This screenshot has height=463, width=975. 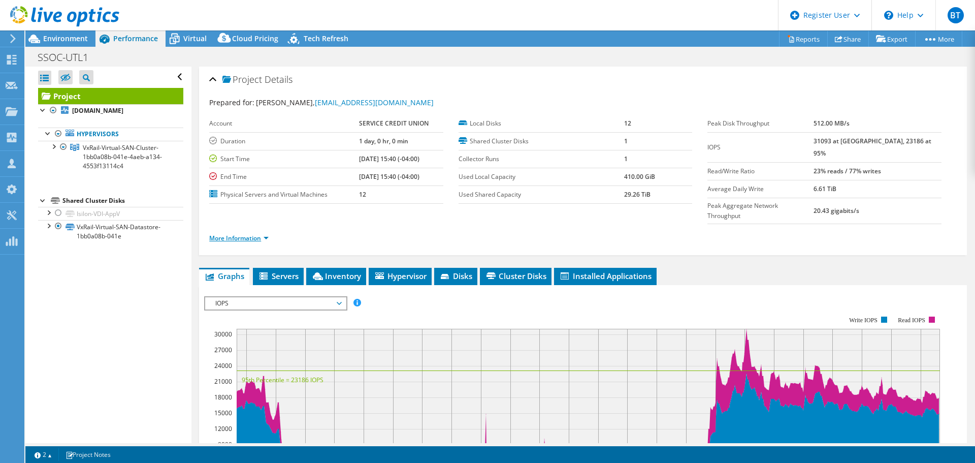 What do you see at coordinates (122, 156) in the screenshot?
I see `span: VxRail-Virtual-SAN-Cluster-1bb0a08b-041e-4aeb-a134-4553f13114c4` at bounding box center [122, 156].